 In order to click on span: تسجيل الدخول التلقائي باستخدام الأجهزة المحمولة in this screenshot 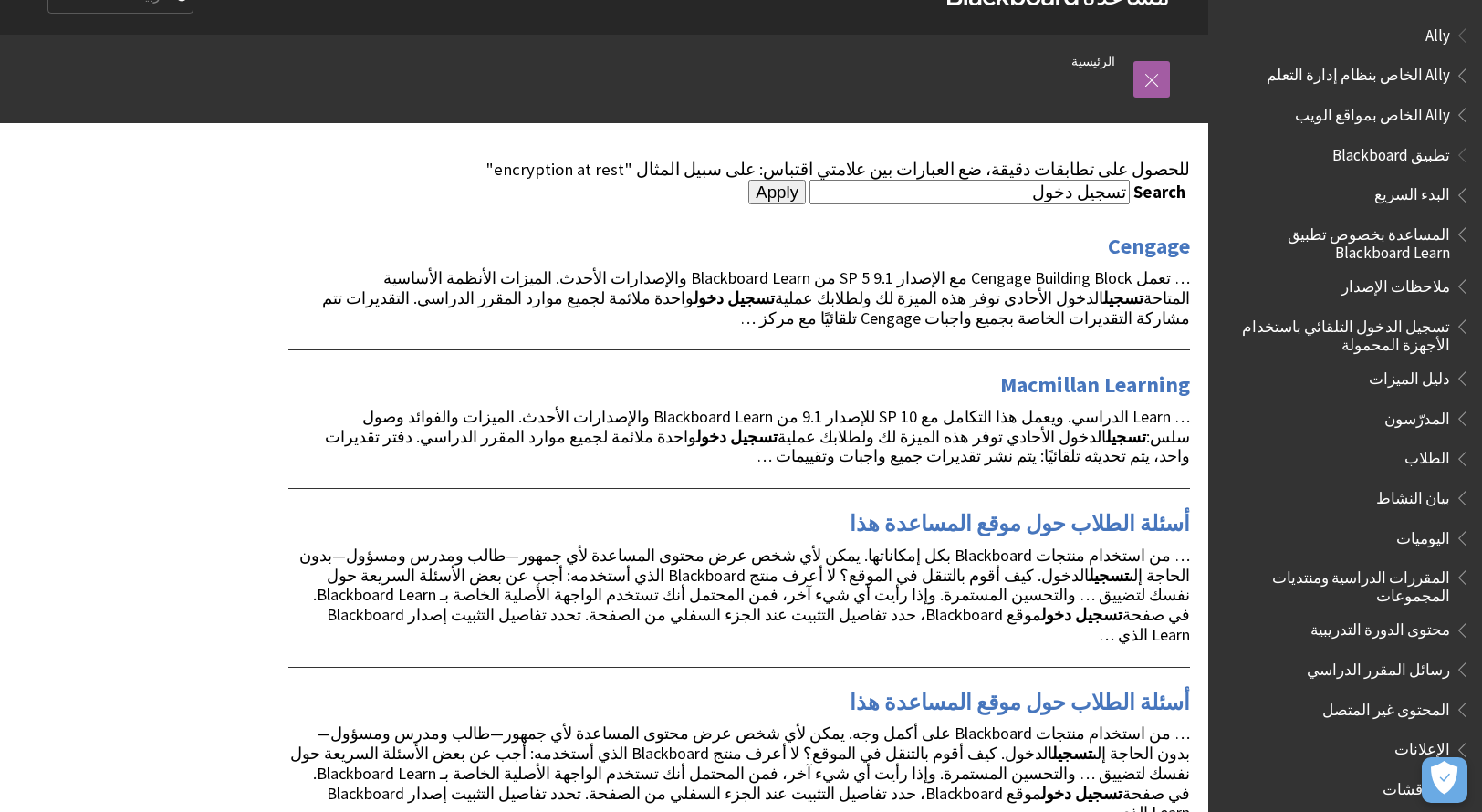, I will do `click(1340, 332)`.